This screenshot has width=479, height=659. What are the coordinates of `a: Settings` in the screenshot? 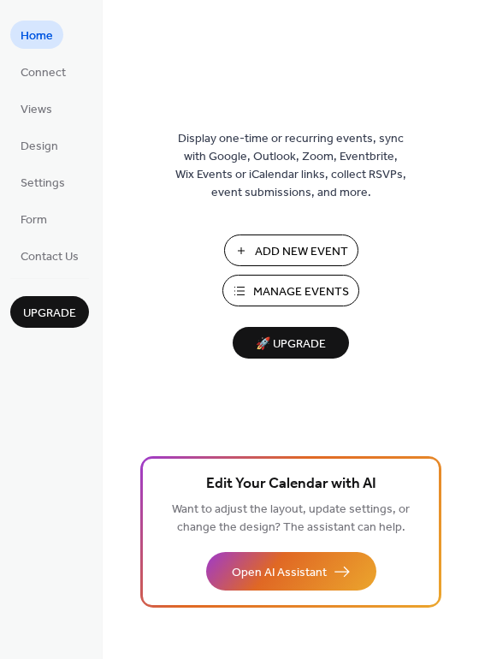 It's located at (43, 181).